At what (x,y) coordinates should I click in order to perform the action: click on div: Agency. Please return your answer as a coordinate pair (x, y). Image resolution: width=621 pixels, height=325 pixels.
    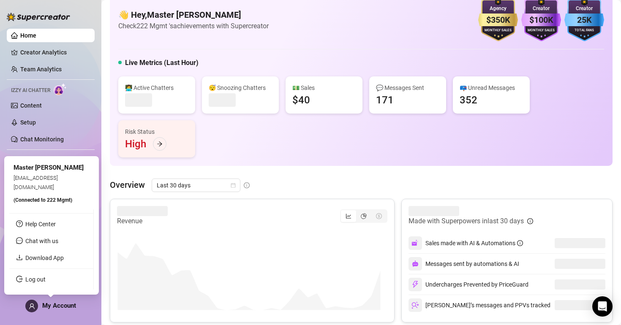
    Looking at the image, I should click on (498, 8).